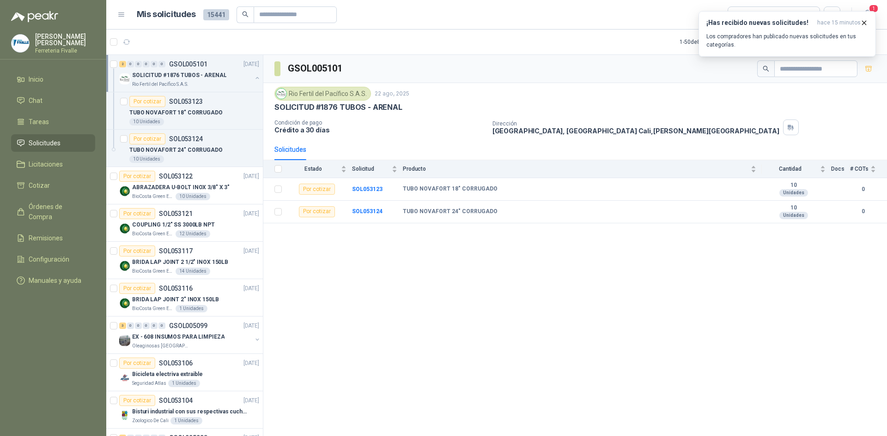 The height and width of the screenshot is (436, 887). Describe the element at coordinates (796, 169) in the screenshot. I see `th: Cantidad` at that location.